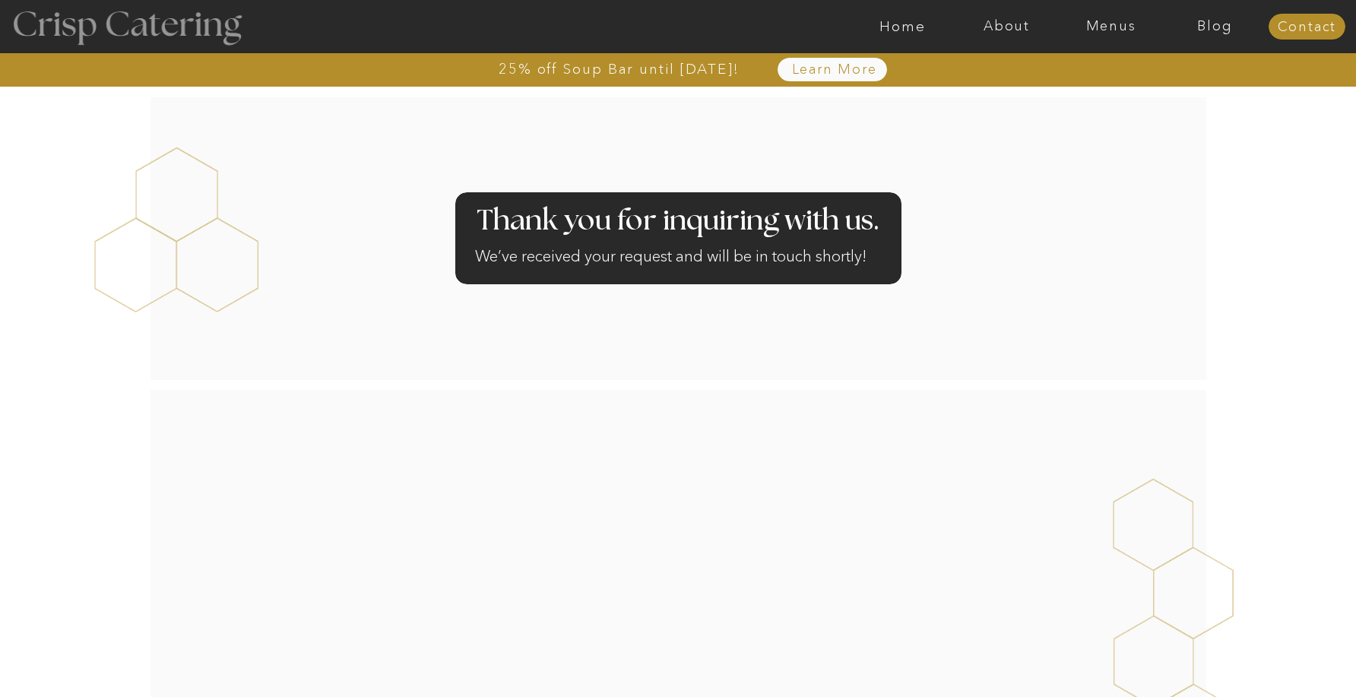 The height and width of the screenshot is (697, 1356). I want to click on nav: Menus, so click(1110, 27).